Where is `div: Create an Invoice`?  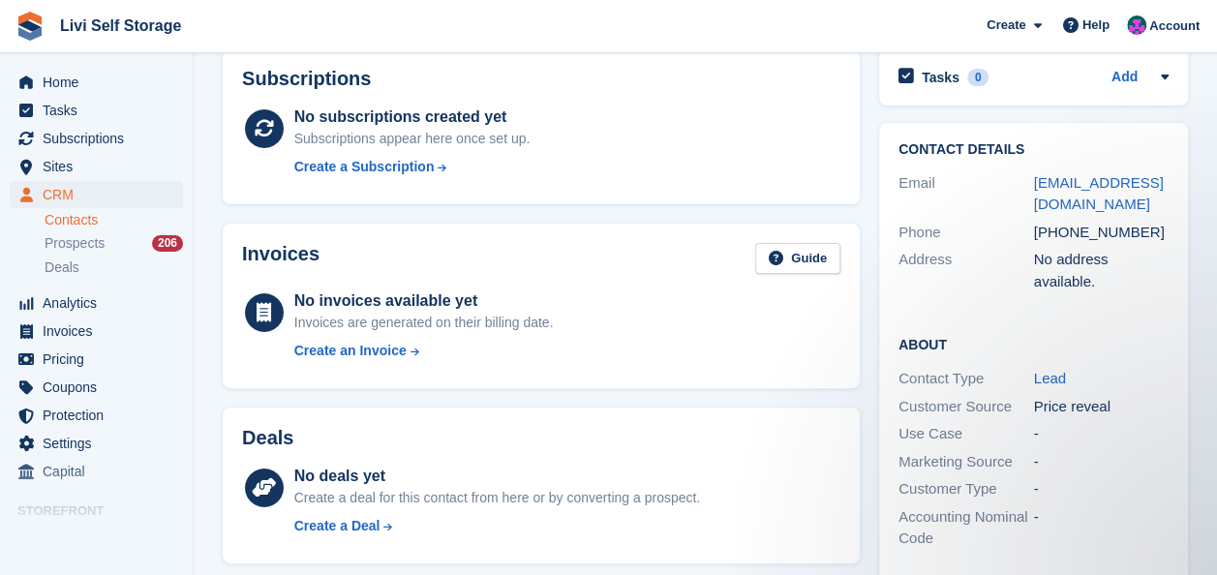 div: Create an Invoice is located at coordinates (351, 351).